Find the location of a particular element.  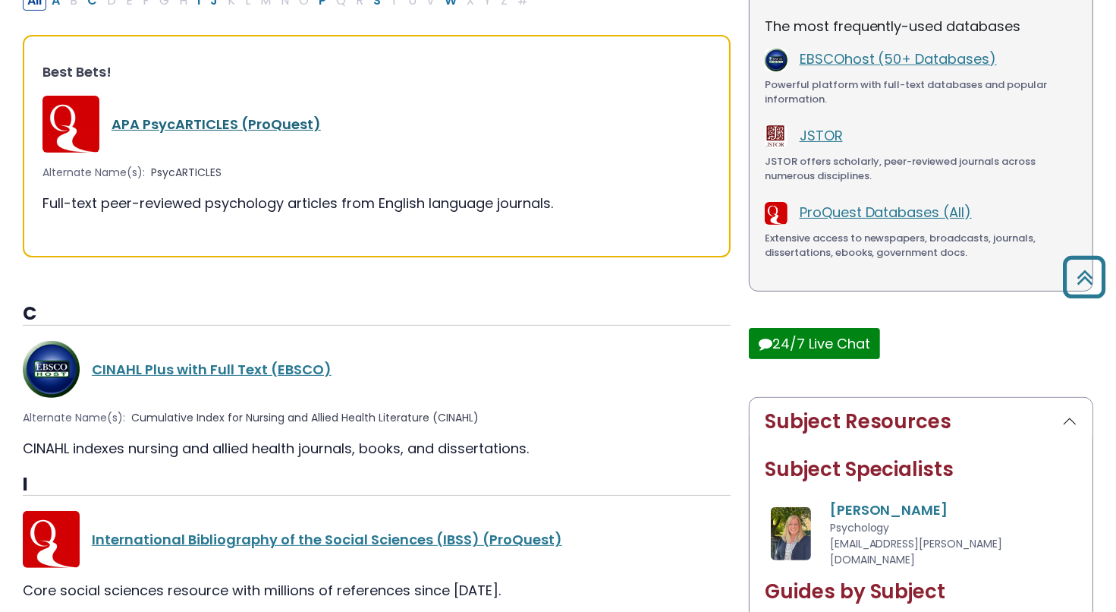

button: Subject Resources is located at coordinates (921, 421).